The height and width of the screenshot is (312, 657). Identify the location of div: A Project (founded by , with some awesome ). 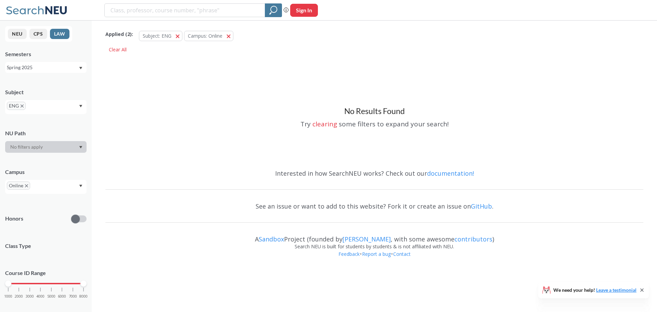
(375, 236).